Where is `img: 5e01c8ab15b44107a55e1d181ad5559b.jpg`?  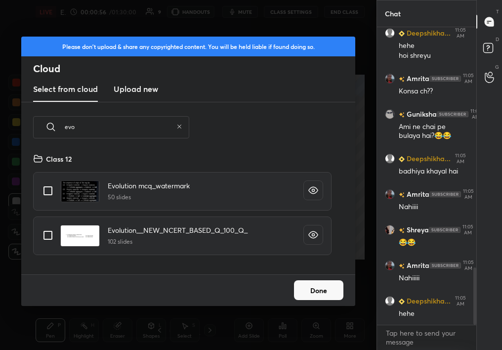 img: 5e01c8ab15b44107a55e1d181ad5559b.jpg is located at coordinates (390, 114).